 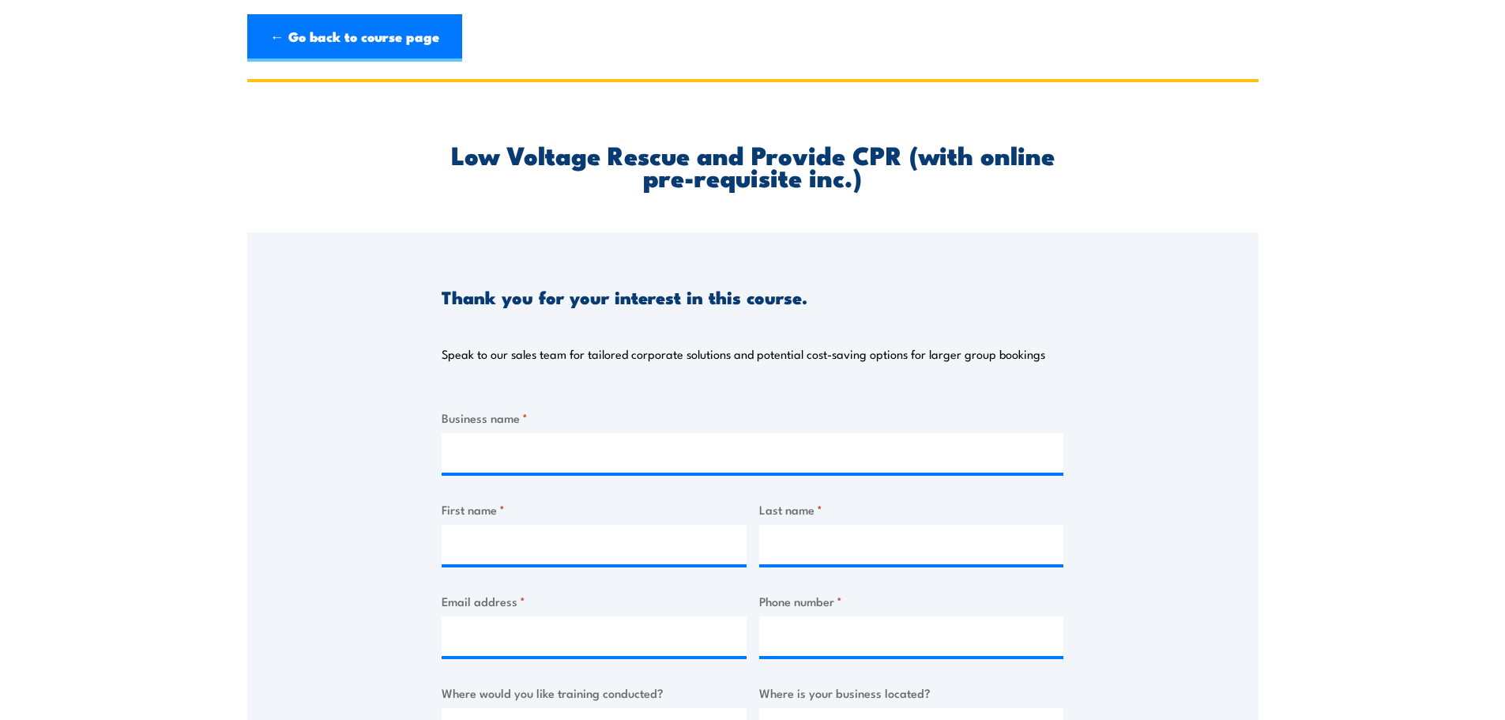 I want to click on label: Last name, so click(x=912, y=509).